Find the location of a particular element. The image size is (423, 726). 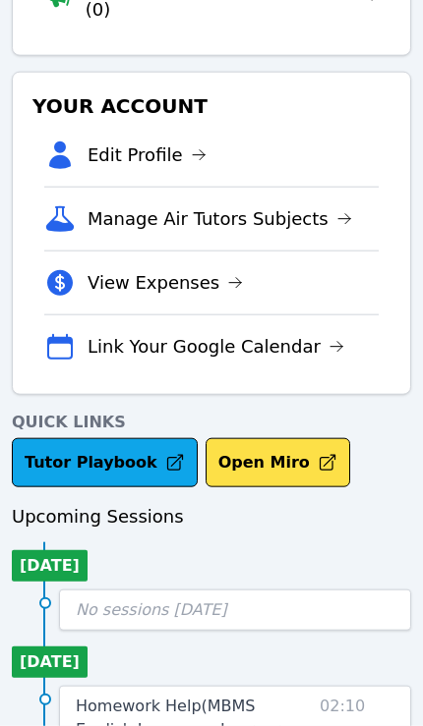

a: Link Your Google Calendar is located at coordinates (215, 347).